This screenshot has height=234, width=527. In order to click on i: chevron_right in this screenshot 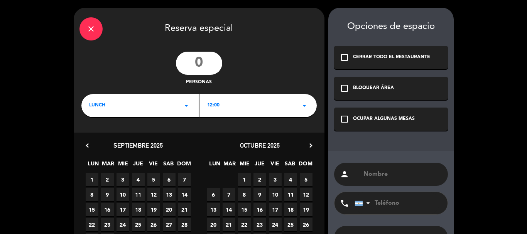, I will do `click(311, 145)`.